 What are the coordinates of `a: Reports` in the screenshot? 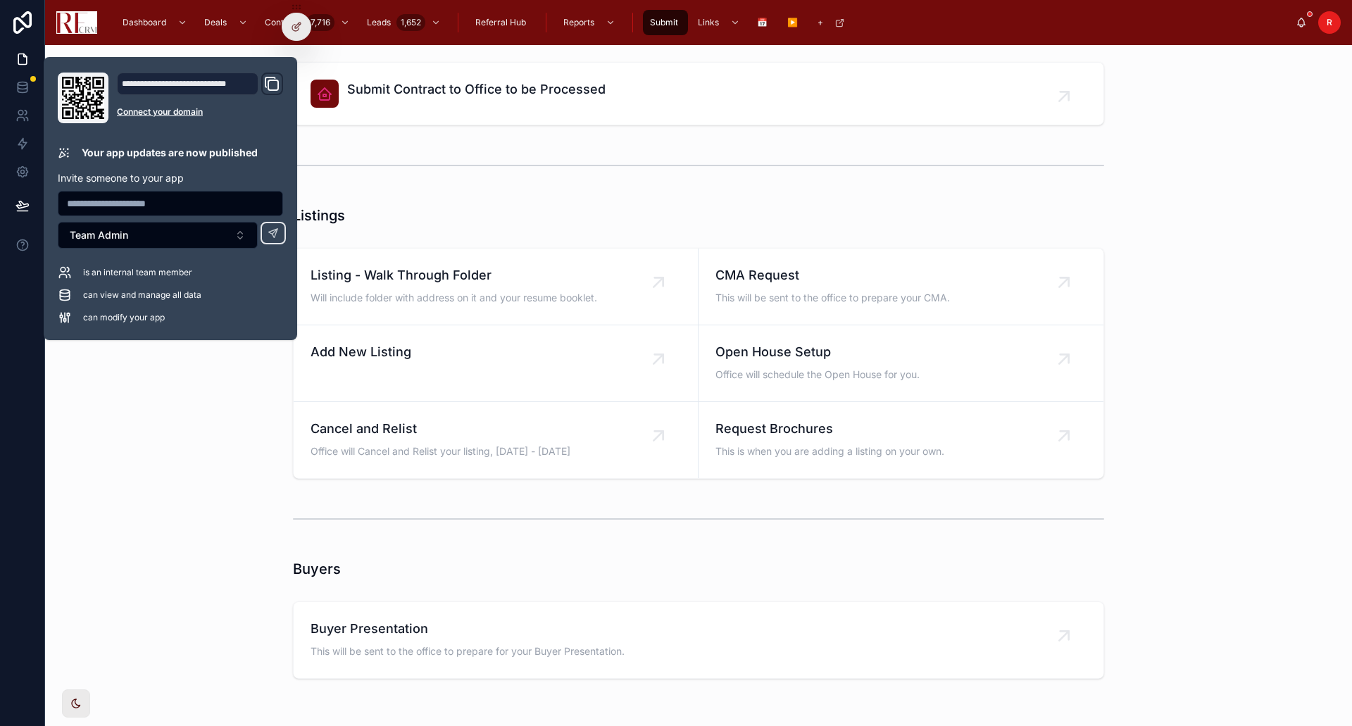 It's located at (589, 23).